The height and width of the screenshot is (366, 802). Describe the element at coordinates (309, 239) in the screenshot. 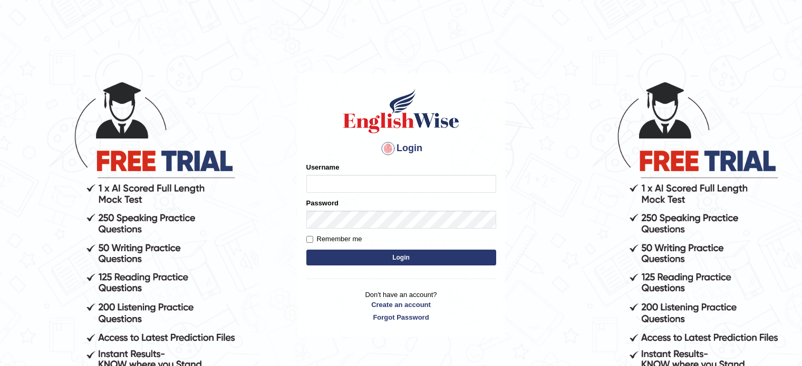

I see `input: Remember me` at that location.